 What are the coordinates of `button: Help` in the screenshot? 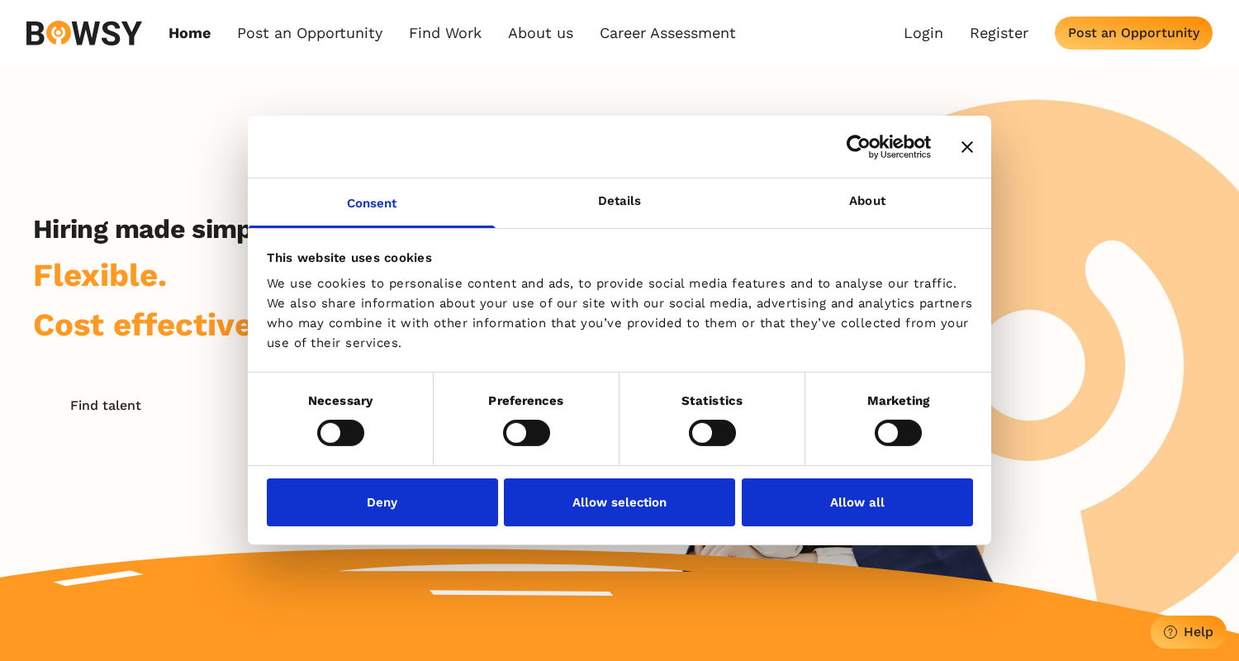 It's located at (1189, 632).